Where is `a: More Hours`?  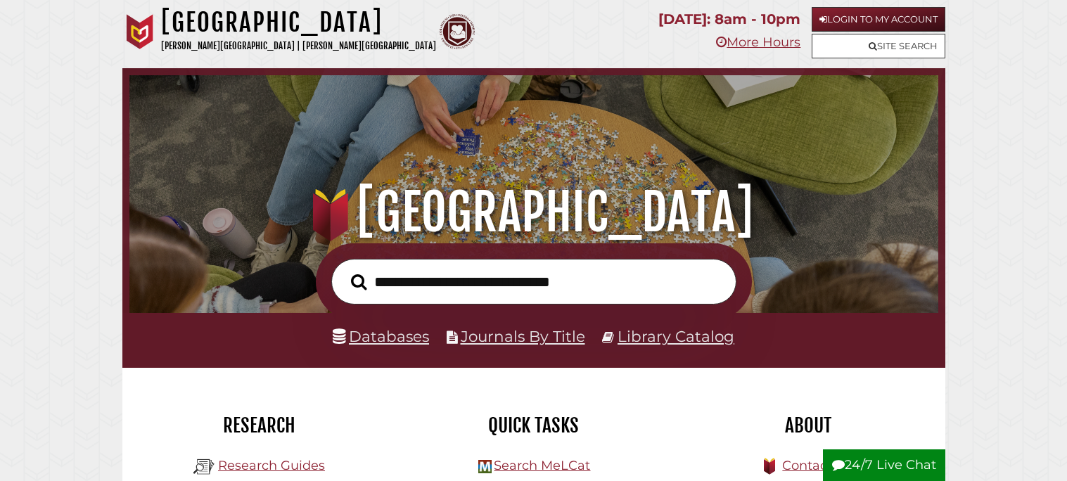
a: More Hours is located at coordinates (758, 42).